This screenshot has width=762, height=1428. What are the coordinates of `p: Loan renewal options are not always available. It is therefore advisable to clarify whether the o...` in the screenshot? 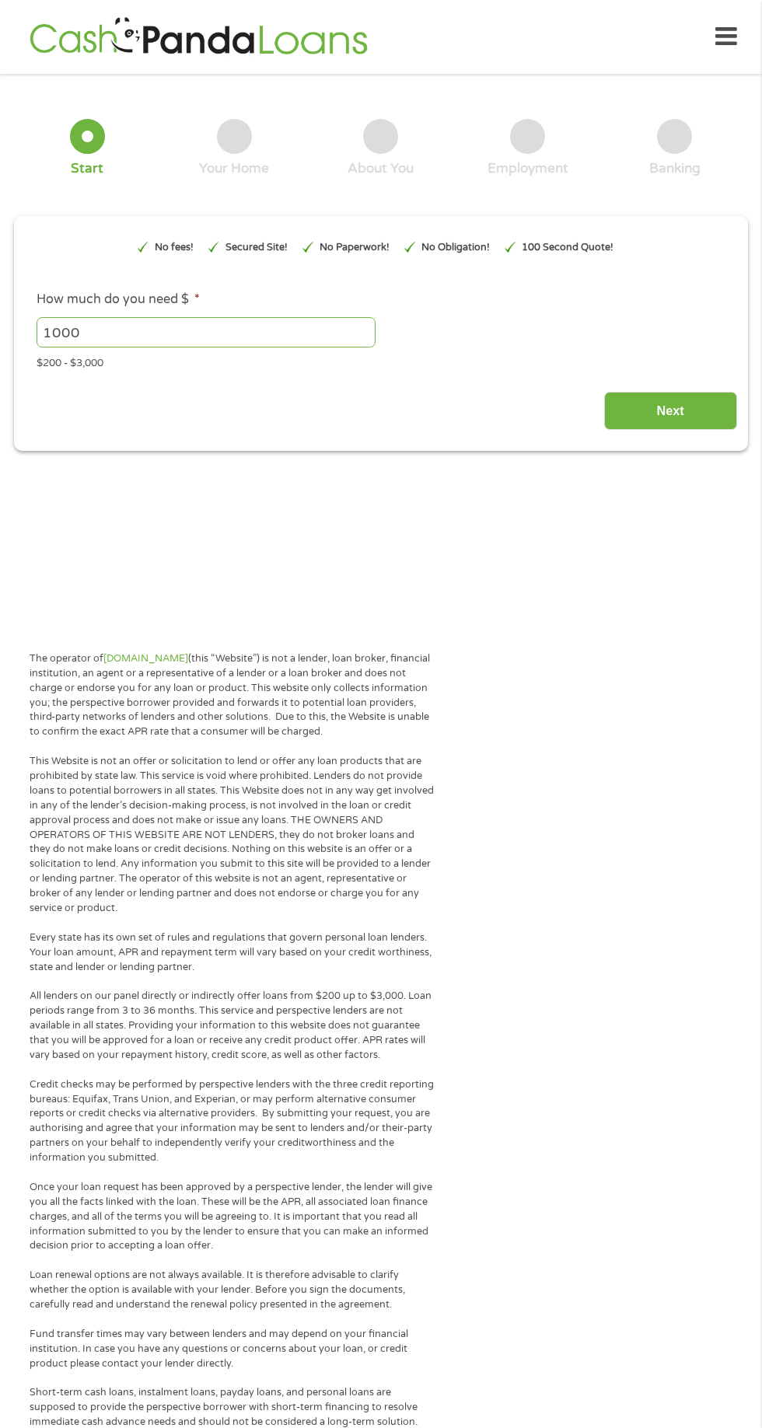 It's located at (232, 1289).